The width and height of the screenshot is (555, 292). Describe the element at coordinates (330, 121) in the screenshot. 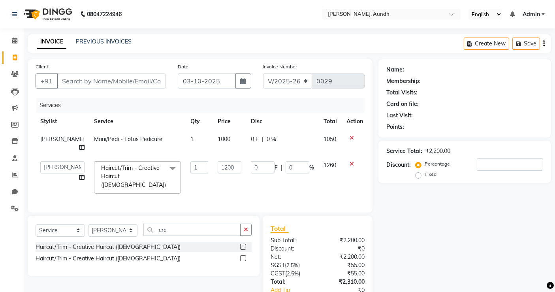

I see `th: Total` at that location.